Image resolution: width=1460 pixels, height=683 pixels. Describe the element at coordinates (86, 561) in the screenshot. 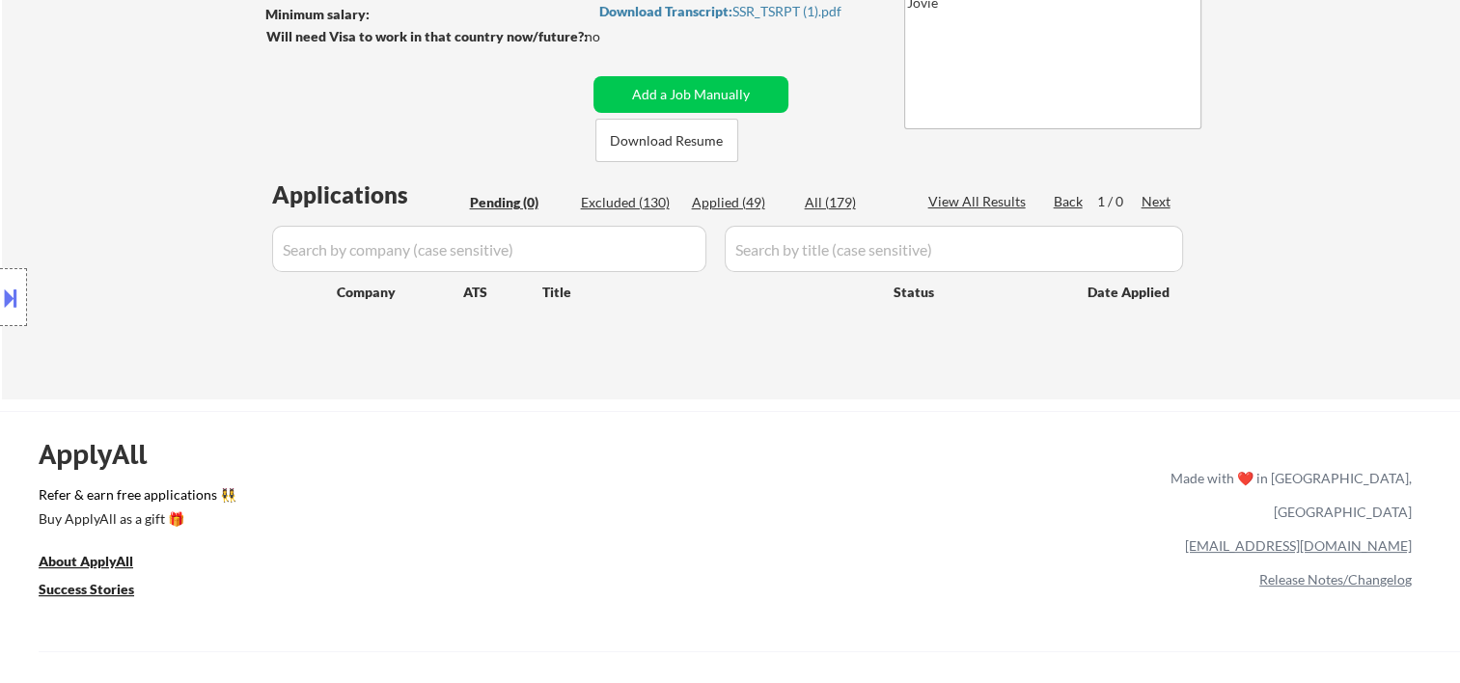

I see `u: About ApplyAll` at that location.